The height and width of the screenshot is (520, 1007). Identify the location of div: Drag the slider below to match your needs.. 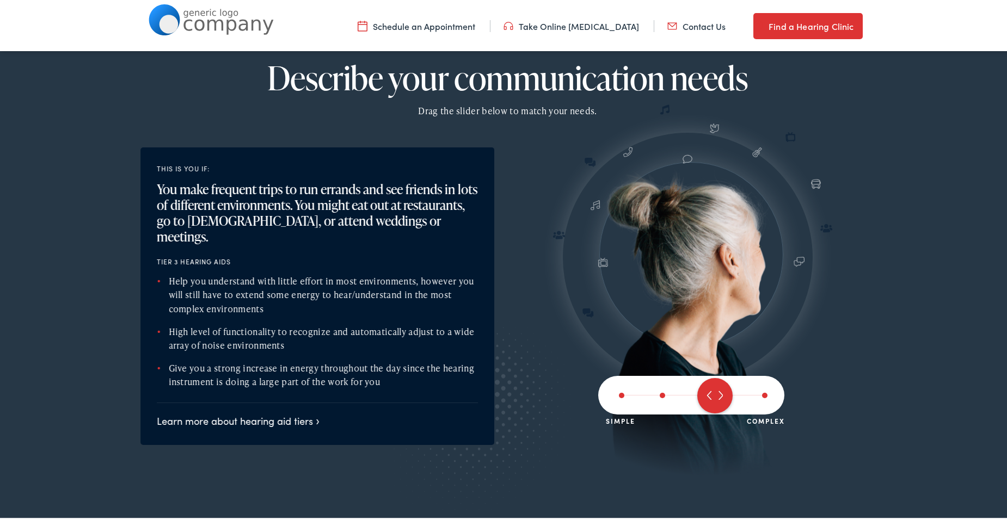
(508, 109).